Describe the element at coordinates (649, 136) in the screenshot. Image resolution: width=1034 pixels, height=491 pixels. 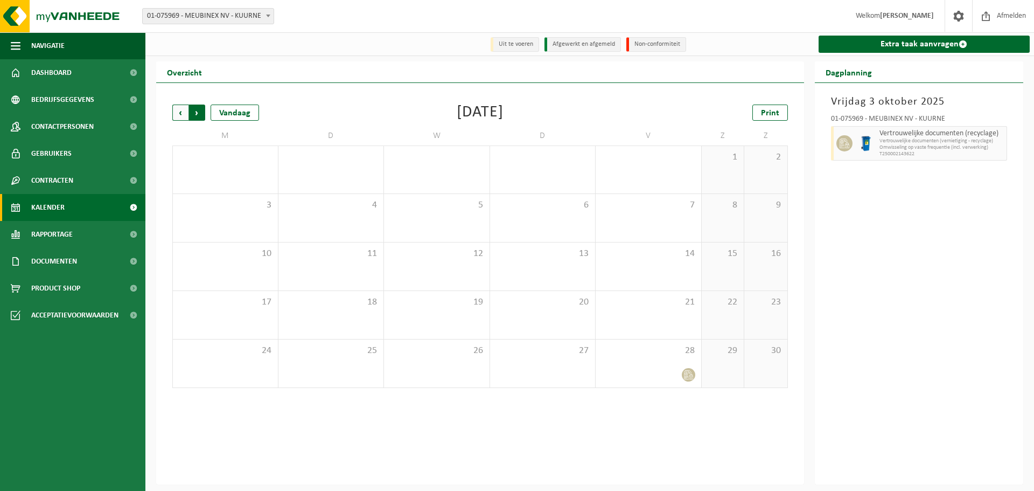
I see `td: V` at that location.